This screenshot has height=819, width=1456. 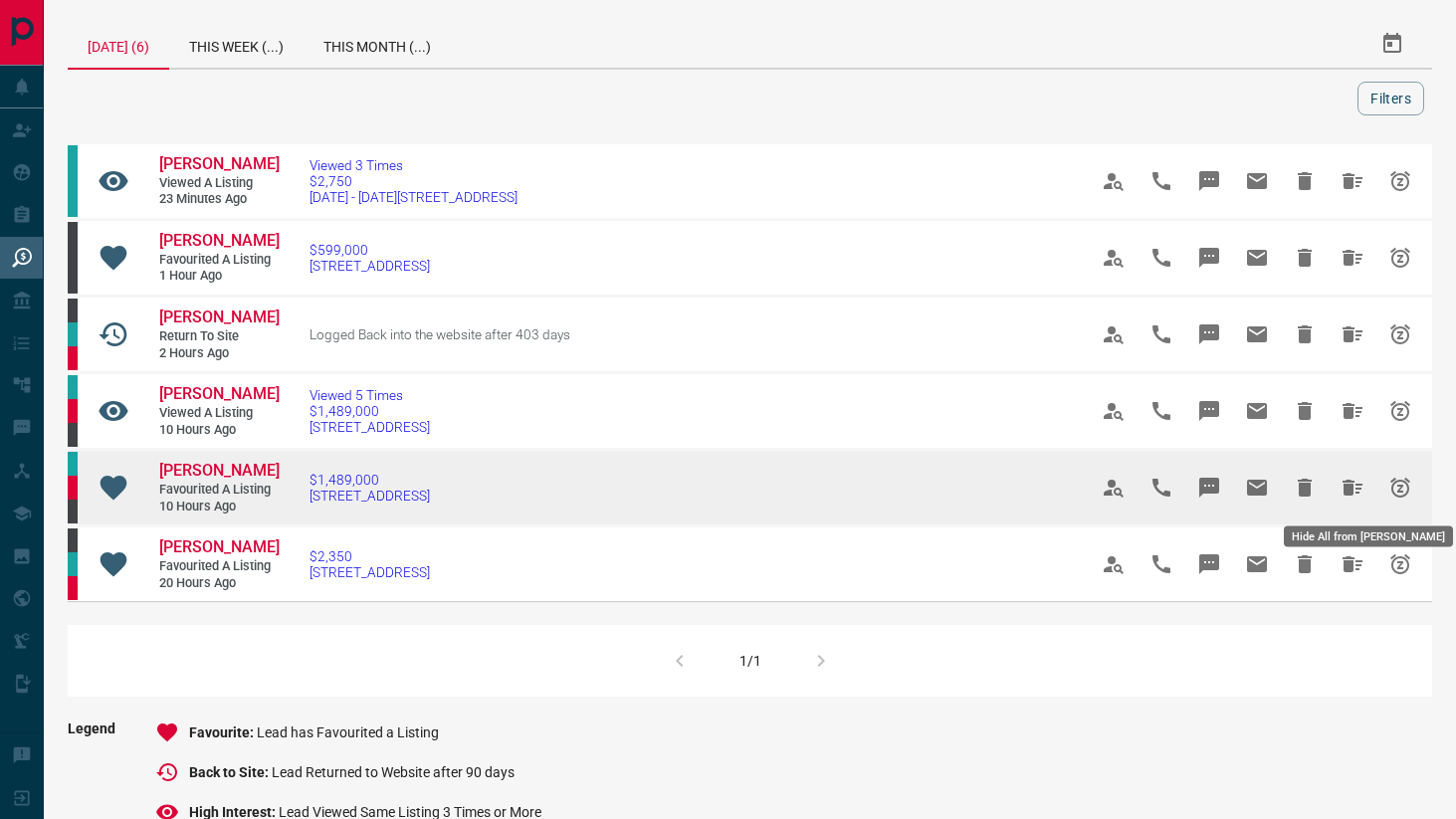 What do you see at coordinates (219, 200) in the screenshot?
I see `span: 23 minutes ago` at bounding box center [219, 200].